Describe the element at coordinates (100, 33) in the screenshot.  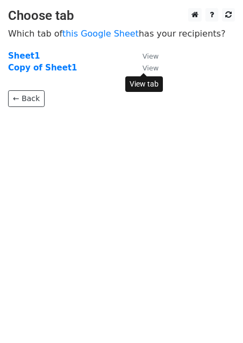
I see `a: this Google Sheet` at that location.